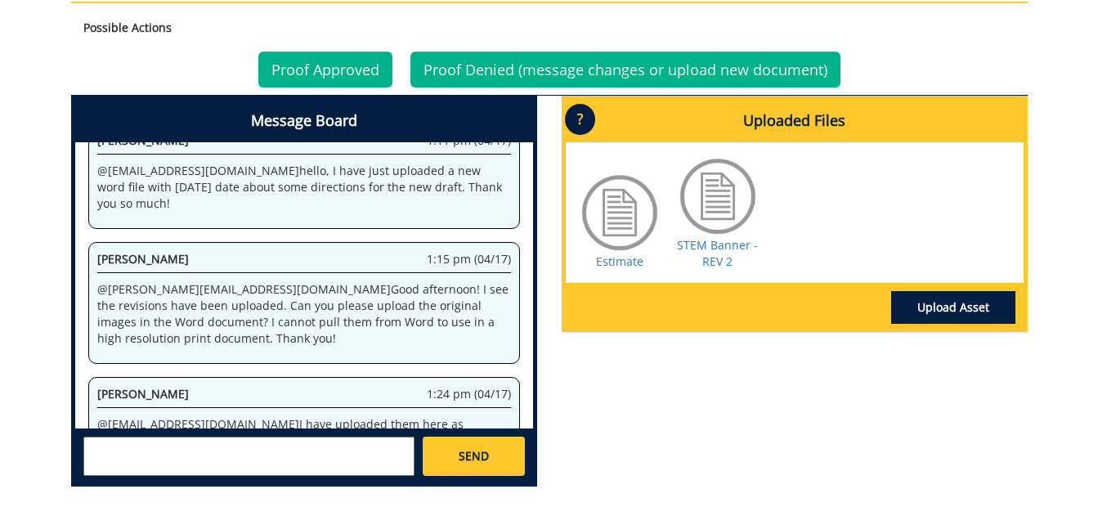 The height and width of the screenshot is (507, 1098). What do you see at coordinates (474, 456) in the screenshot?
I see `span: SEND` at bounding box center [474, 456].